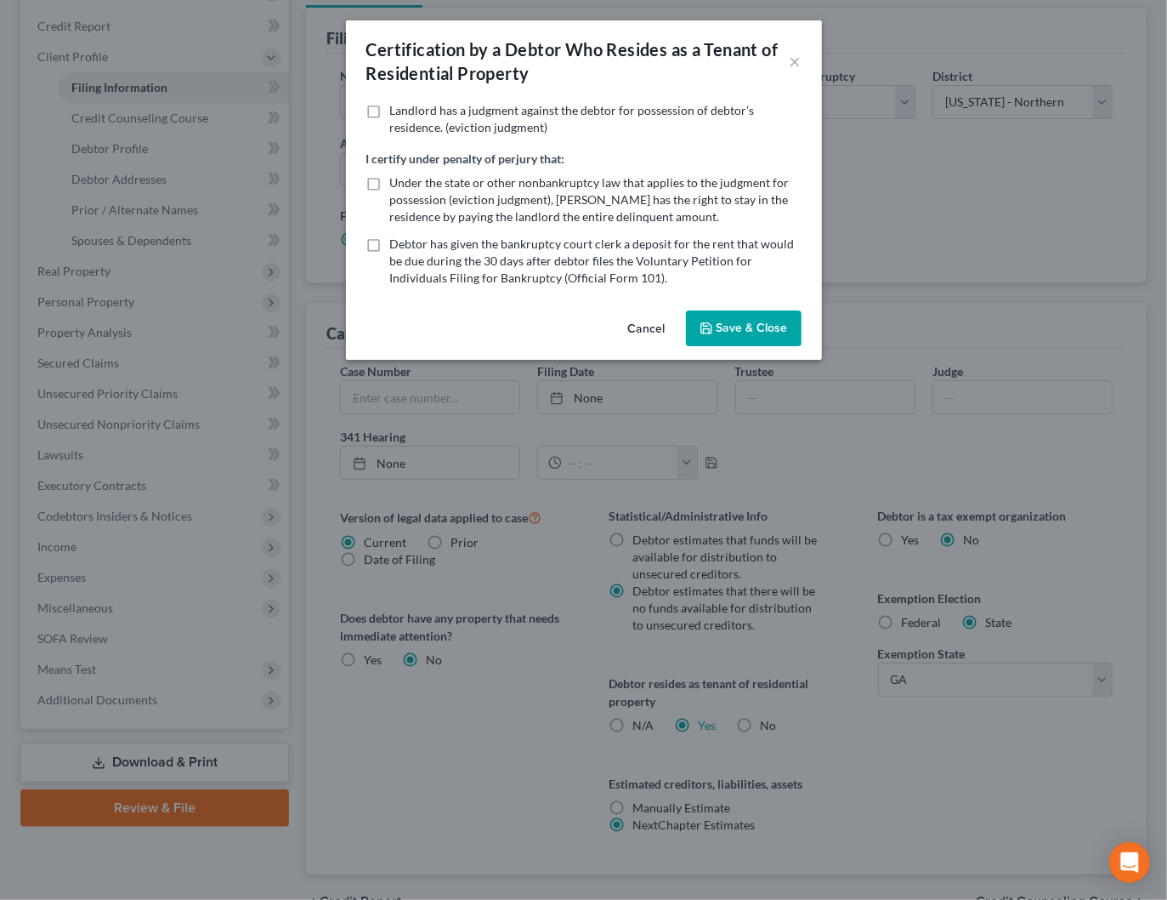  What do you see at coordinates (647, 329) in the screenshot?
I see `button: Cancel` at bounding box center [647, 329].